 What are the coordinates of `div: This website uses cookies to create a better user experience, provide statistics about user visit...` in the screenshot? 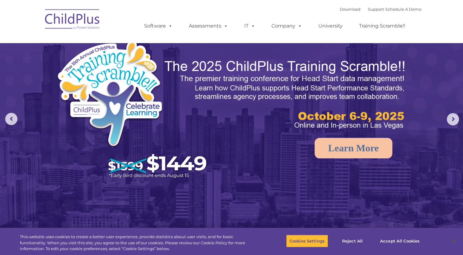 It's located at (137, 243).